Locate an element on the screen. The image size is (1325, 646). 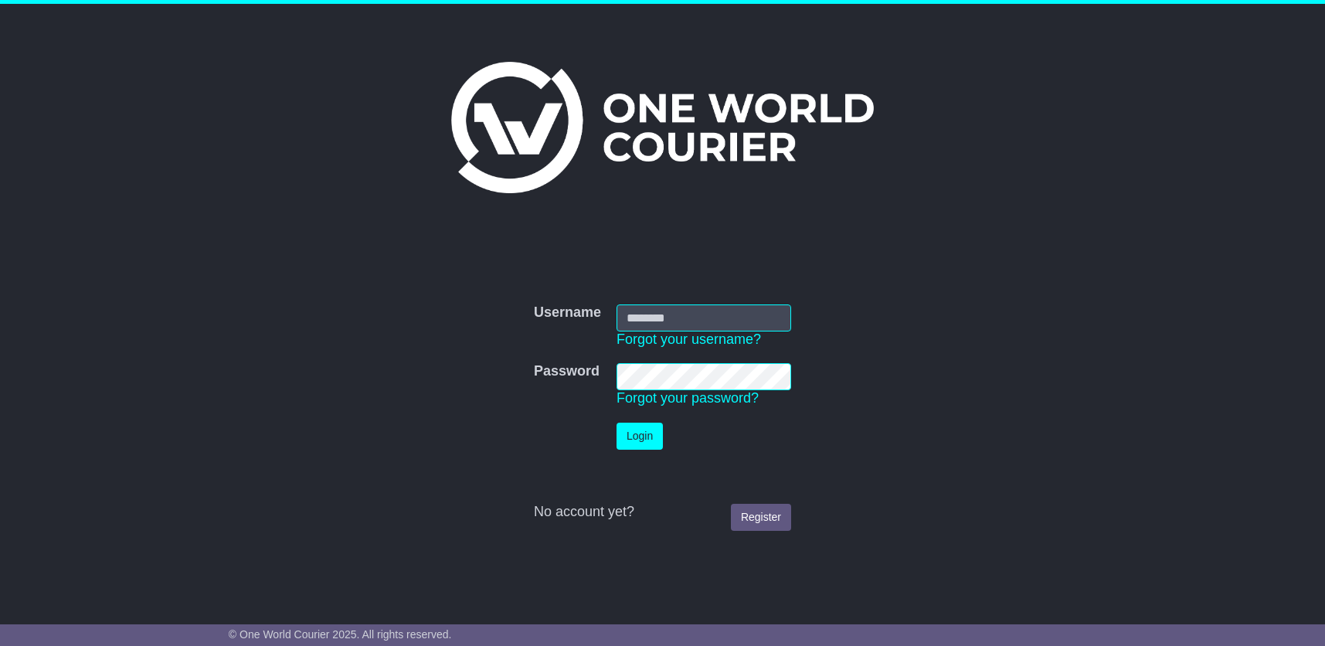
label: Password is located at coordinates (566, 372).